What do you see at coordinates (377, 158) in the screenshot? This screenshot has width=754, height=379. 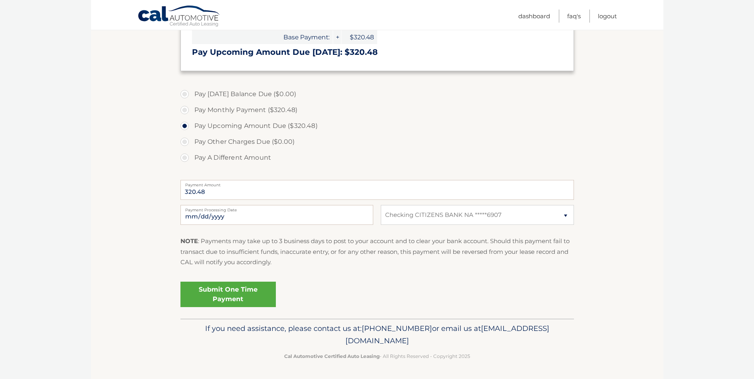 I see `label: Pay A Different Amount` at bounding box center [377, 158].